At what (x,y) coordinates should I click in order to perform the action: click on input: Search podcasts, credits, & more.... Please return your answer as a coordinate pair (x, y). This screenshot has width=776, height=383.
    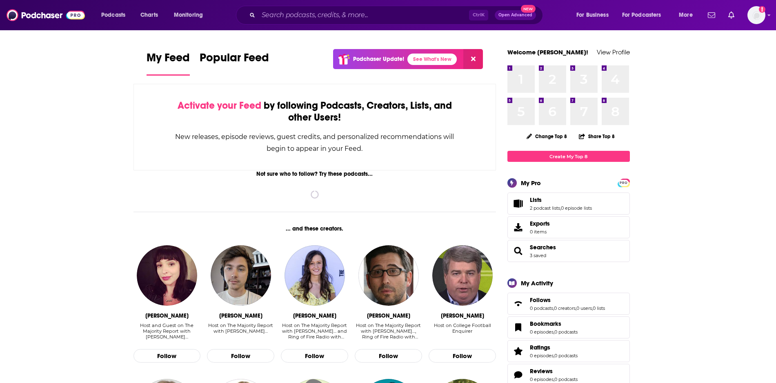
    Looking at the image, I should click on (364, 15).